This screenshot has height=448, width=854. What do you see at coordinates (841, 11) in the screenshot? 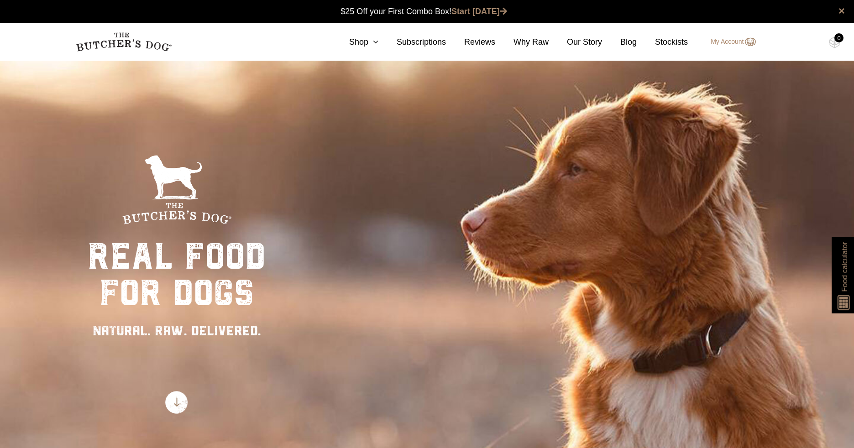
I see `a: close` at bounding box center [841, 11].